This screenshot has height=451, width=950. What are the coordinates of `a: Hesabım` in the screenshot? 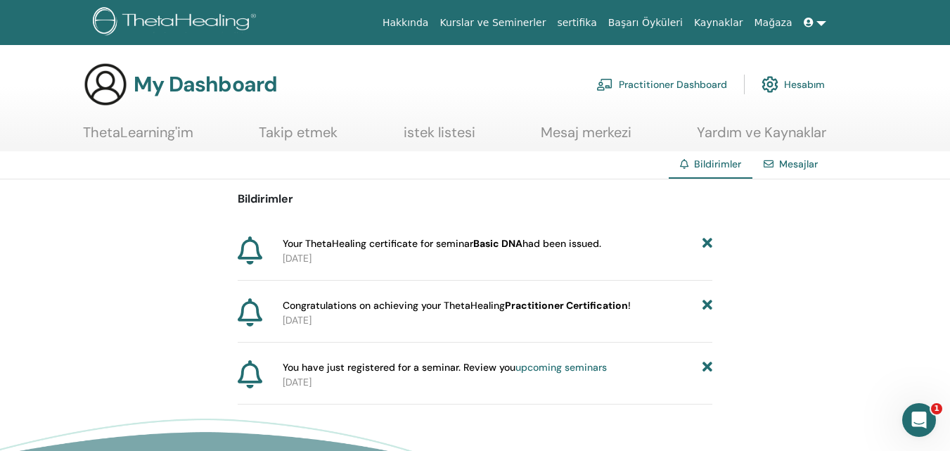 It's located at (793, 84).